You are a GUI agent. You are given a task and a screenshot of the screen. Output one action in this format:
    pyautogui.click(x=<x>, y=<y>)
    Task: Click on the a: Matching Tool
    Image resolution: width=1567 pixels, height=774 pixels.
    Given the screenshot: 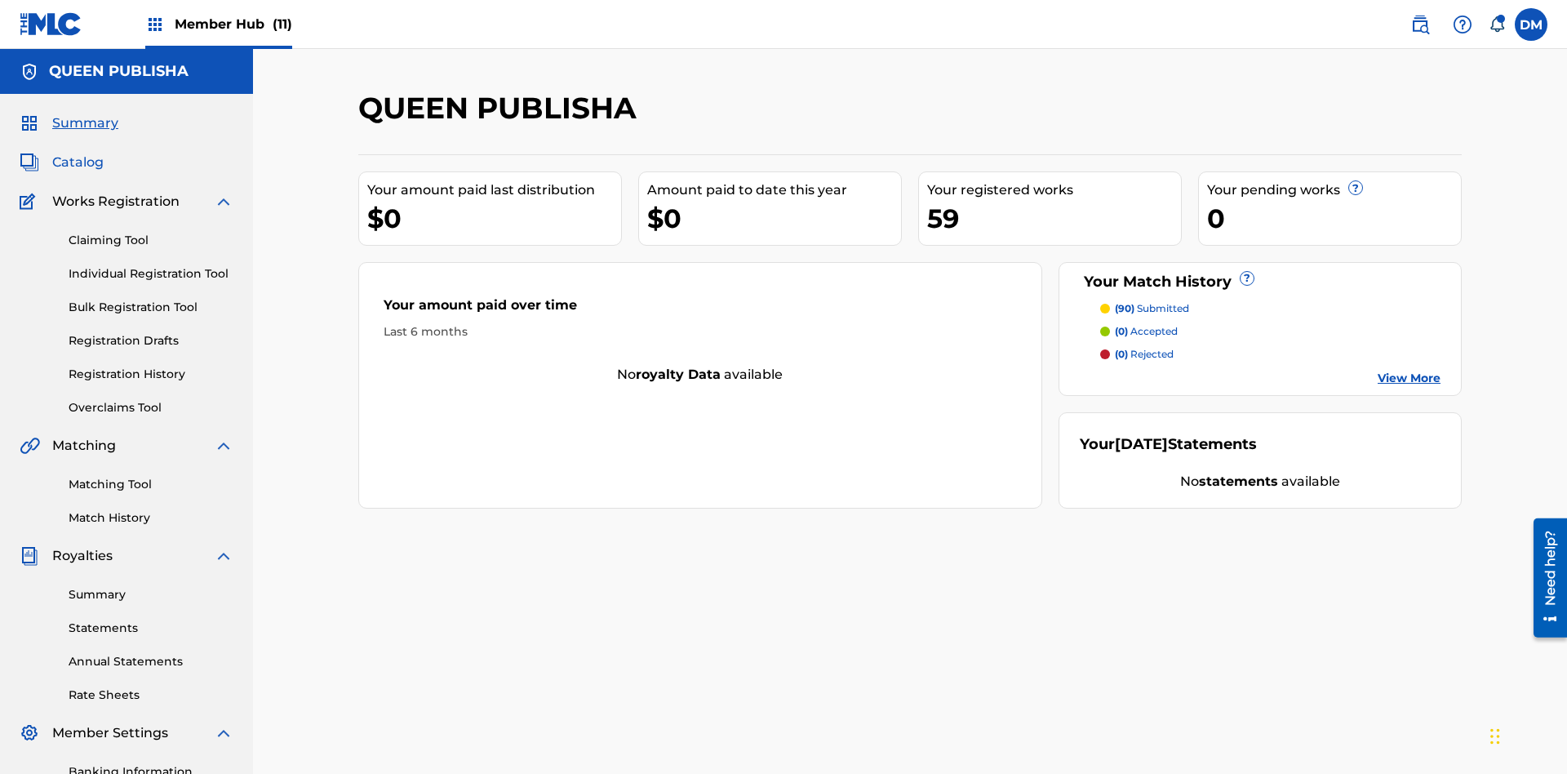 What is the action you would take?
    pyautogui.click(x=151, y=484)
    